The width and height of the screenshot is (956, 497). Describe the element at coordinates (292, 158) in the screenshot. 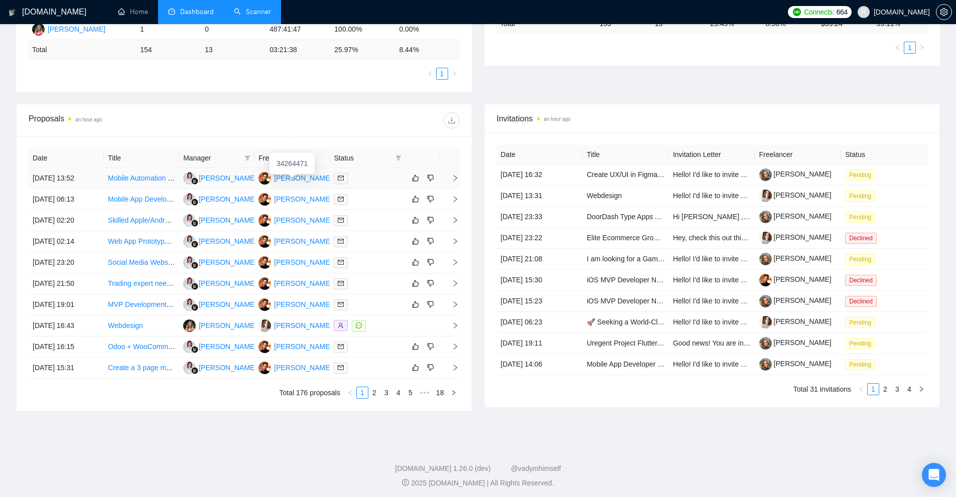

I see `th: Freelancer` at that location.